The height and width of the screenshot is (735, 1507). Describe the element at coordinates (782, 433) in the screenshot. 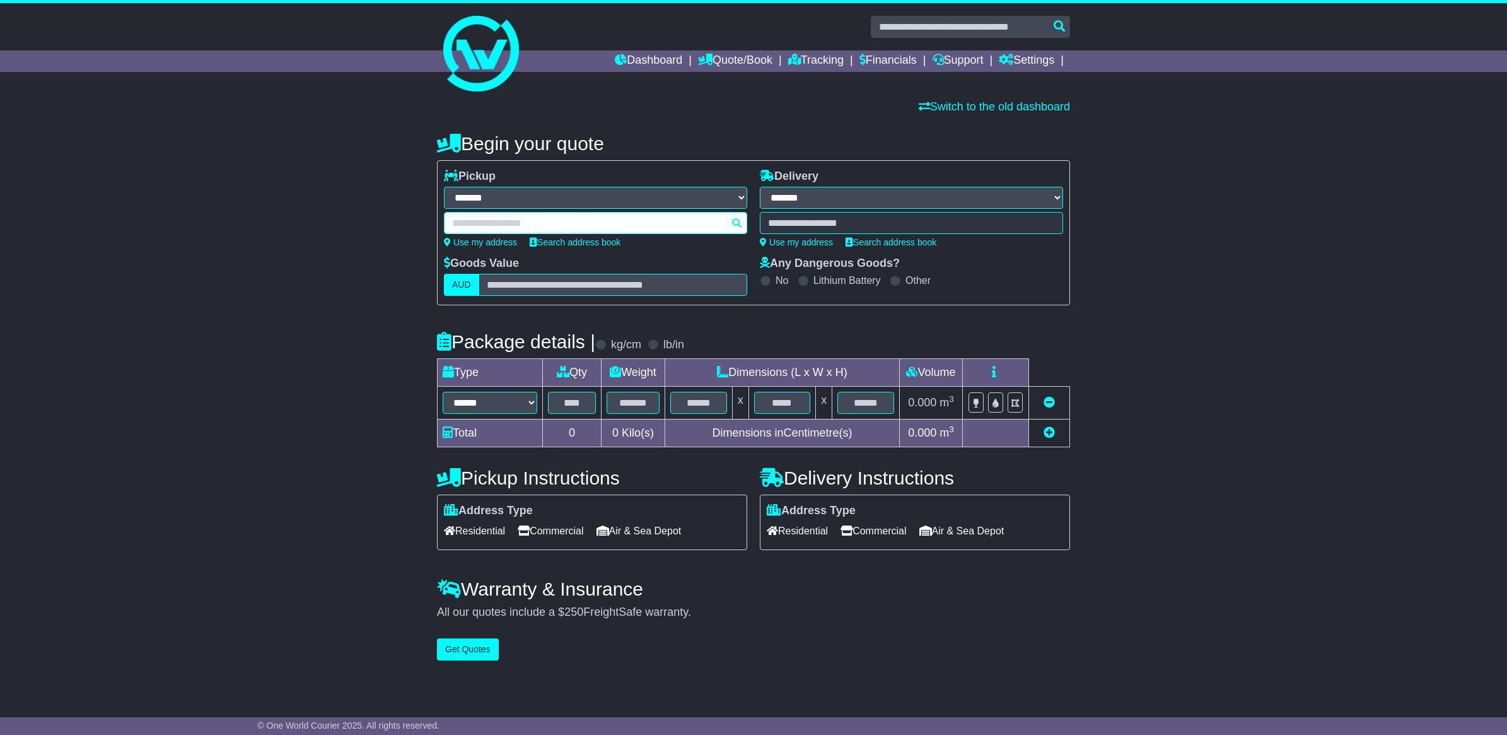

I see `td: Dimensions in Centimetre(s)` at that location.